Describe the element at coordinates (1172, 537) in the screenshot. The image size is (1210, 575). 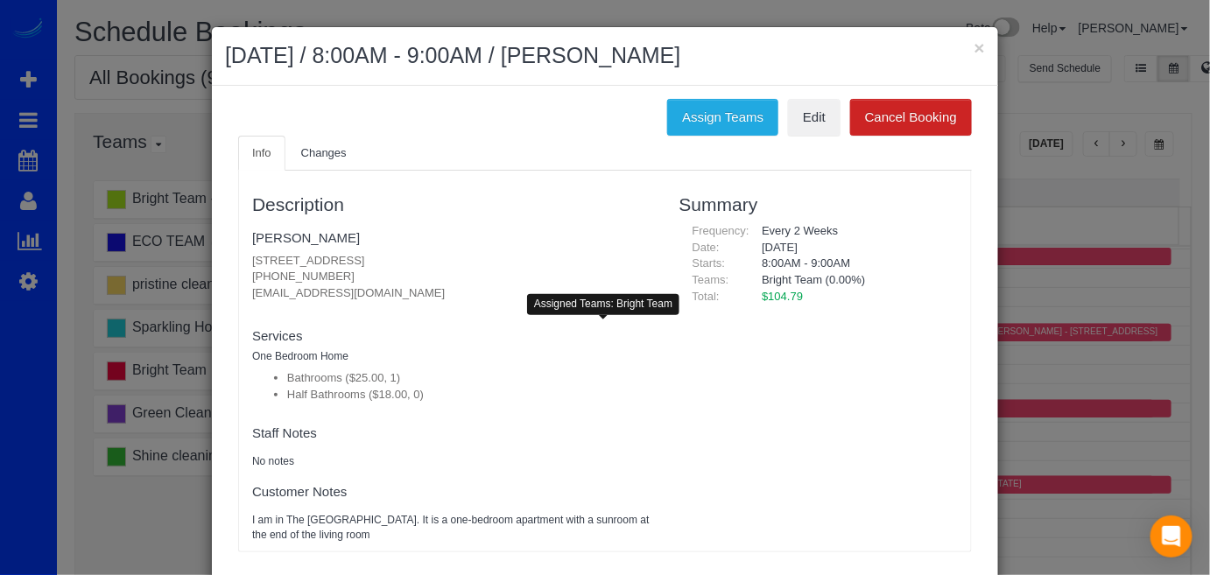
I see `div: Open Intercom Messenger` at that location.